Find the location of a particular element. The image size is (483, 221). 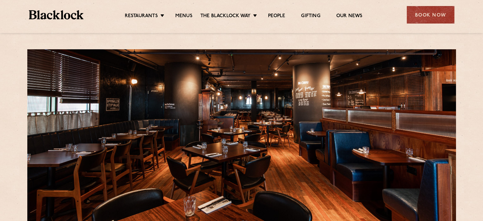

div: Book Now is located at coordinates (431, 15).